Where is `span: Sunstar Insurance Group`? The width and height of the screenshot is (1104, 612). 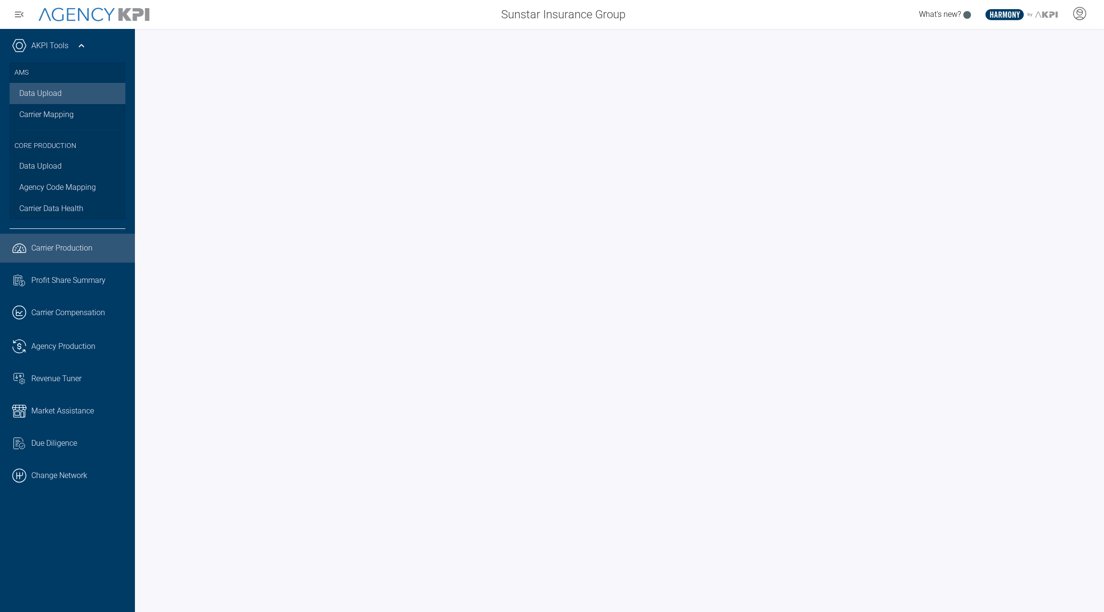
span: Sunstar Insurance Group is located at coordinates (563, 14).